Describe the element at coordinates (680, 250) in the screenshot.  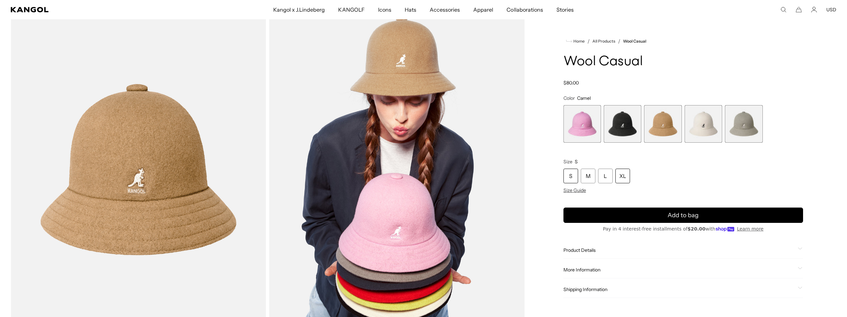
I see `span: Product Details` at that location.